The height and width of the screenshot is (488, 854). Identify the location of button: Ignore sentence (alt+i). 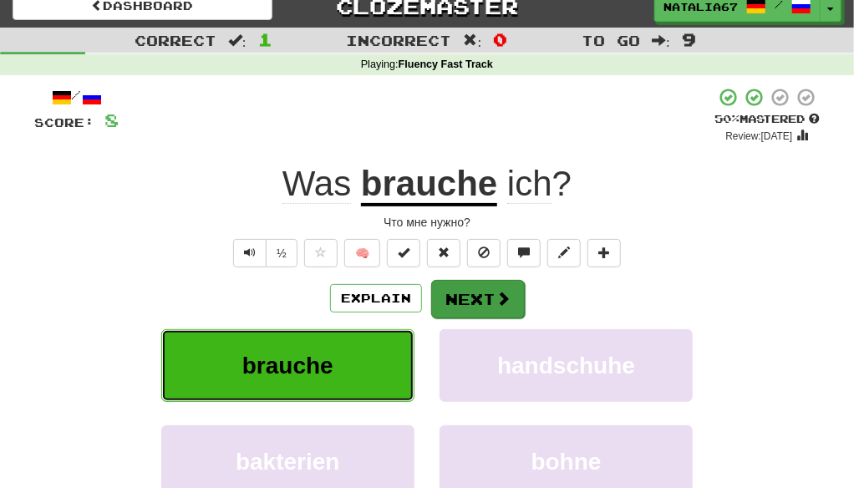
(484, 253).